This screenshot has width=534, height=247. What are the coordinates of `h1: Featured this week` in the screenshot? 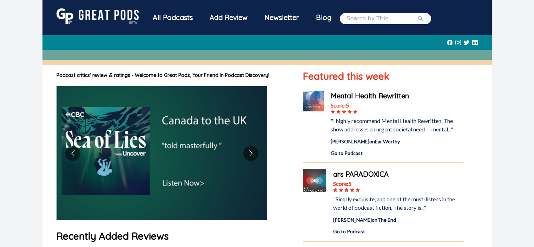 It's located at (383, 76).